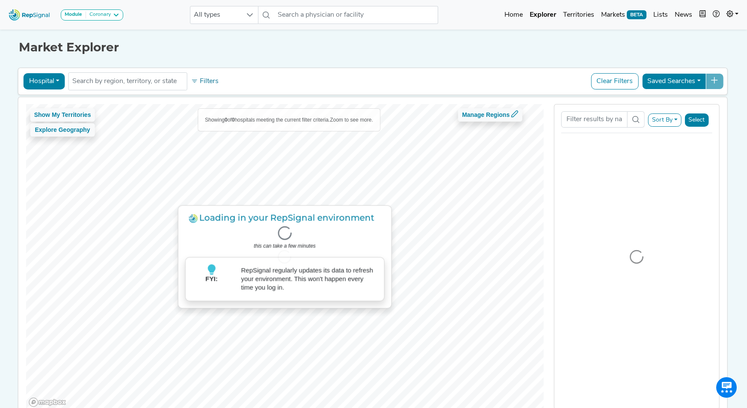 This screenshot has height=408, width=747. Describe the element at coordinates (216, 15) in the screenshot. I see `span: All types` at that location.